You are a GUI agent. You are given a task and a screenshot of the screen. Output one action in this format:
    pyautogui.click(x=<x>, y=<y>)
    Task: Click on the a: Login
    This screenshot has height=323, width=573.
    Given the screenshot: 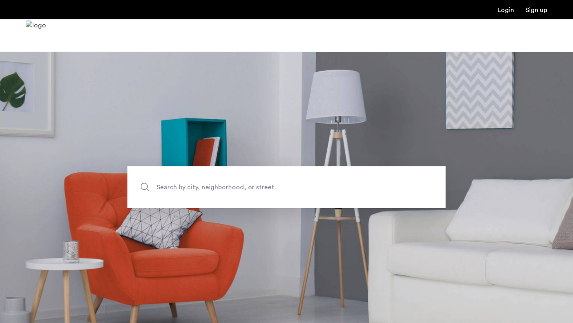 What is the action you would take?
    pyautogui.click(x=506, y=10)
    